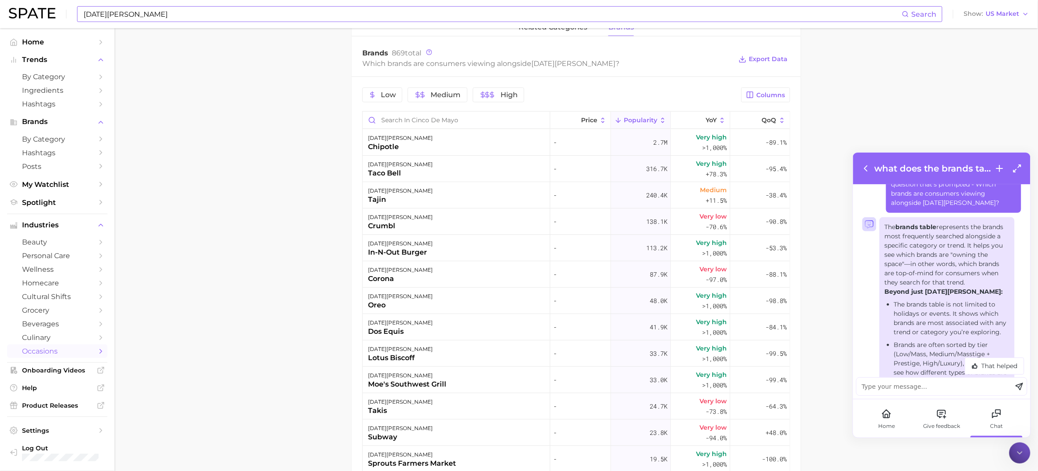 The image size is (1038, 471). Describe the element at coordinates (398, 53) in the screenshot. I see `span: 869` at that location.